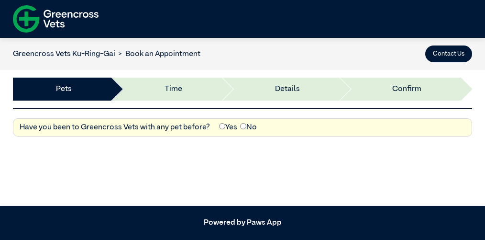 The image size is (485, 240). What do you see at coordinates (107, 54) in the screenshot?
I see `nav: breadcrumb` at bounding box center [107, 54].